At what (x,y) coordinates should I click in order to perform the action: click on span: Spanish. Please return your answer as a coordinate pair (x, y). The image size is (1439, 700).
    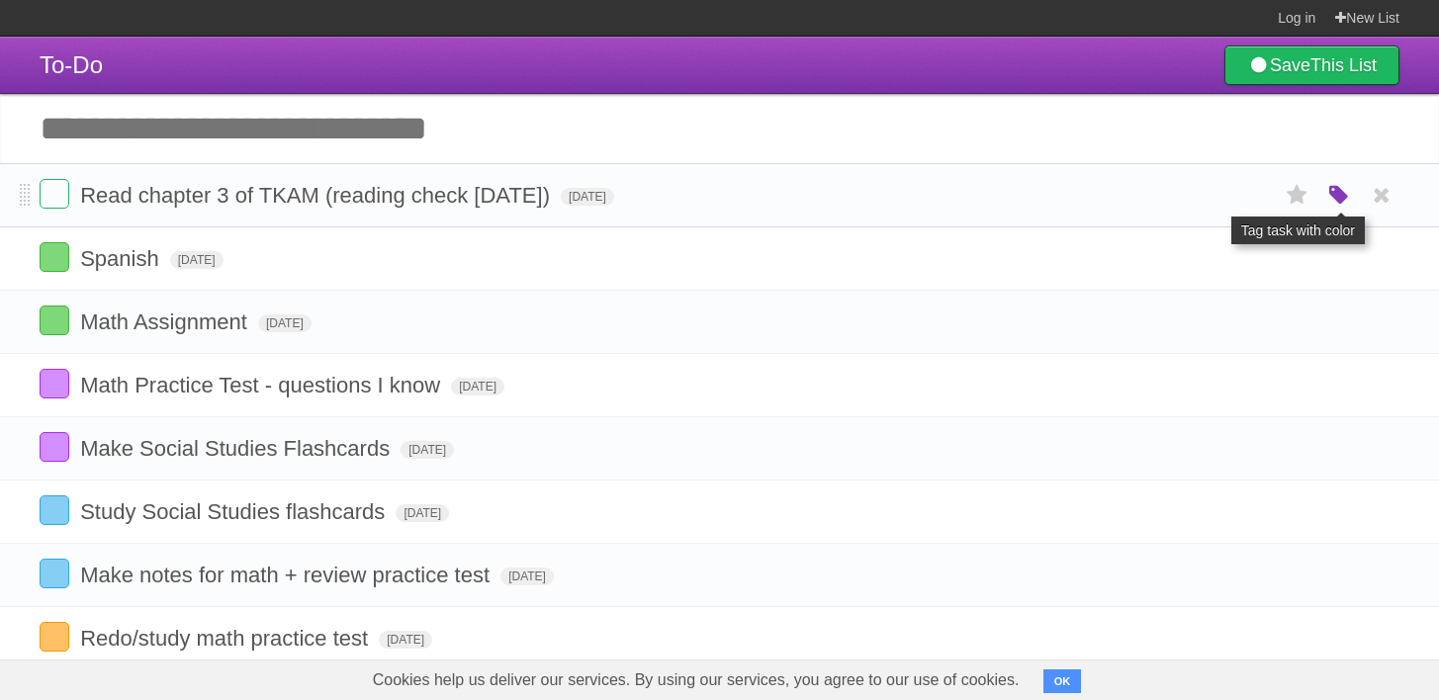
    Looking at the image, I should click on (122, 258).